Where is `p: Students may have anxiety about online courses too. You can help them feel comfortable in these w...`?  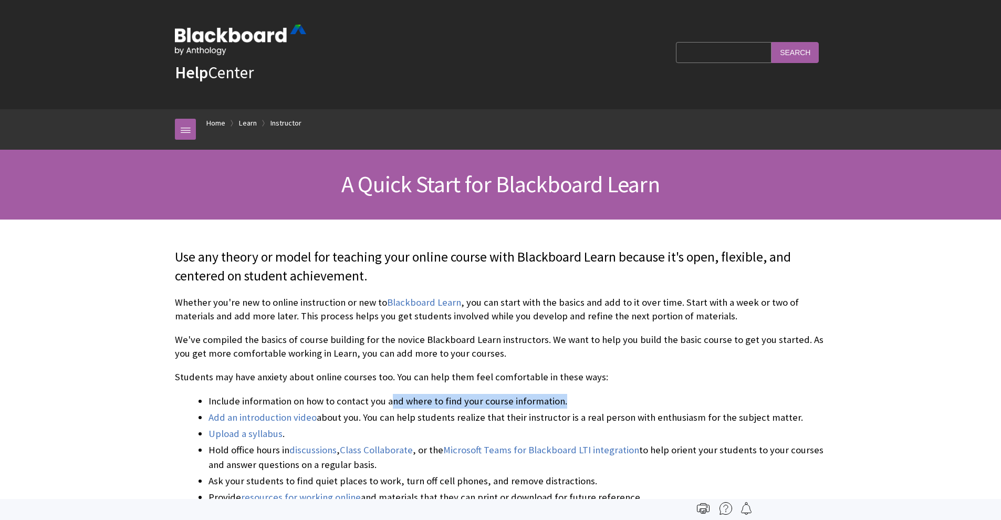
p: Students may have anxiety about online courses too. You can help them feel comfortable in these w... is located at coordinates (501, 377).